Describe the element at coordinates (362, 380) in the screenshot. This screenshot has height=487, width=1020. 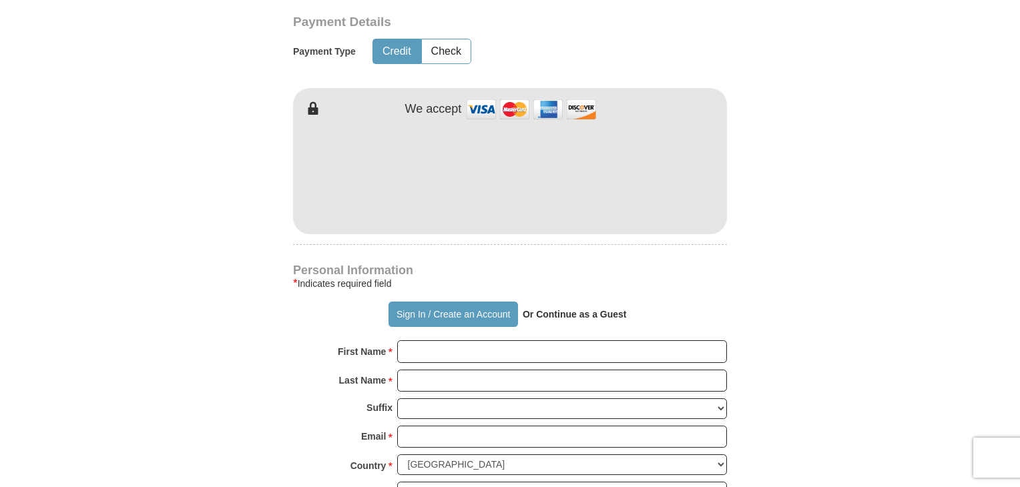
I see `strong: Last Name` at that location.